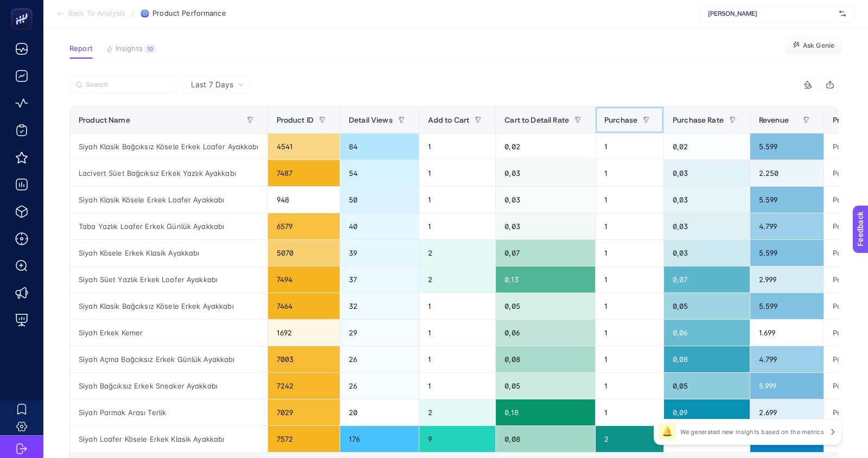 The image size is (868, 458). What do you see at coordinates (169, 412) in the screenshot?
I see `div: Siyah Parmak Arası Terlik` at bounding box center [169, 412].